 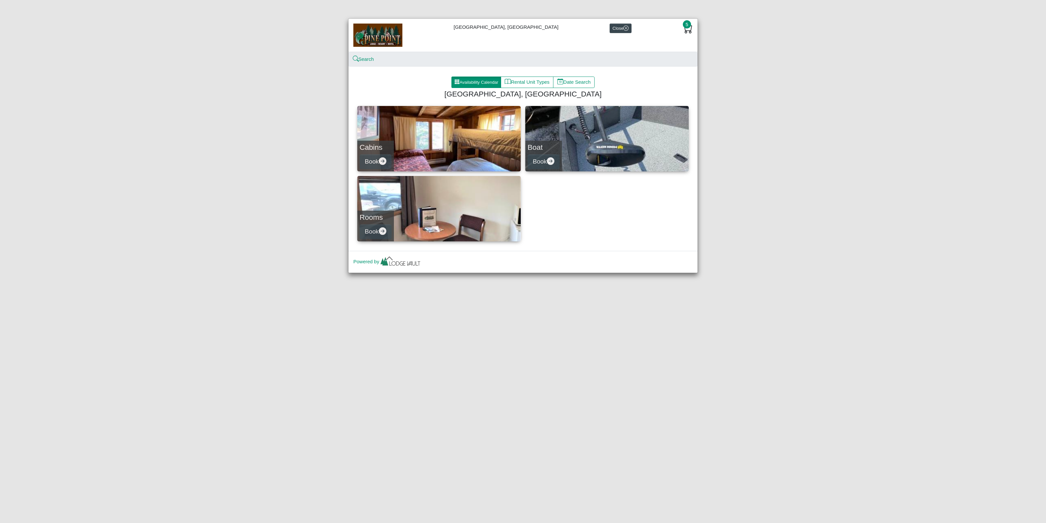 What do you see at coordinates (527, 82) in the screenshot?
I see `button: bookRental Unit Types` at bounding box center [527, 82].